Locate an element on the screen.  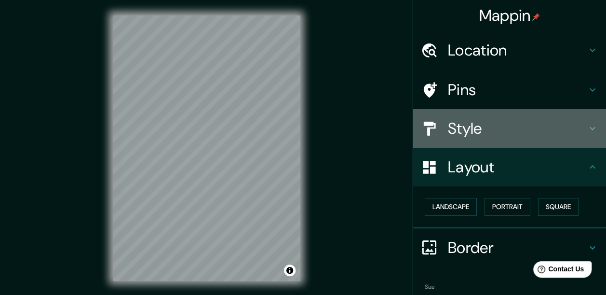
label: Size is located at coordinates (430, 286).